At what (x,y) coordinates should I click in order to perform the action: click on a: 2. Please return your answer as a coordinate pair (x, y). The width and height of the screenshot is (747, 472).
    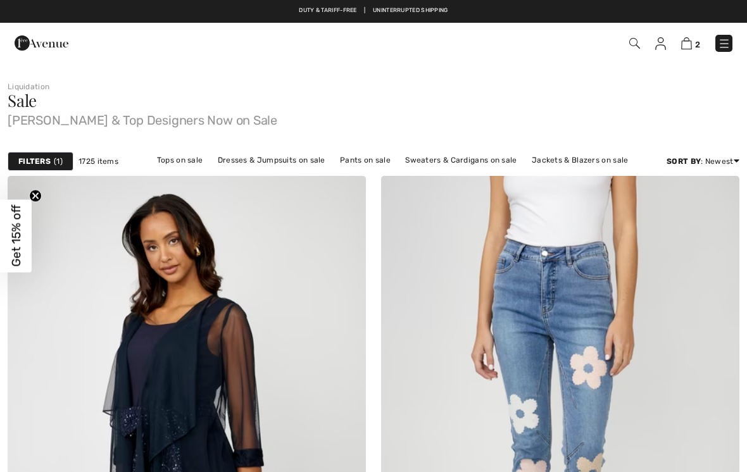
    Looking at the image, I should click on (691, 43).